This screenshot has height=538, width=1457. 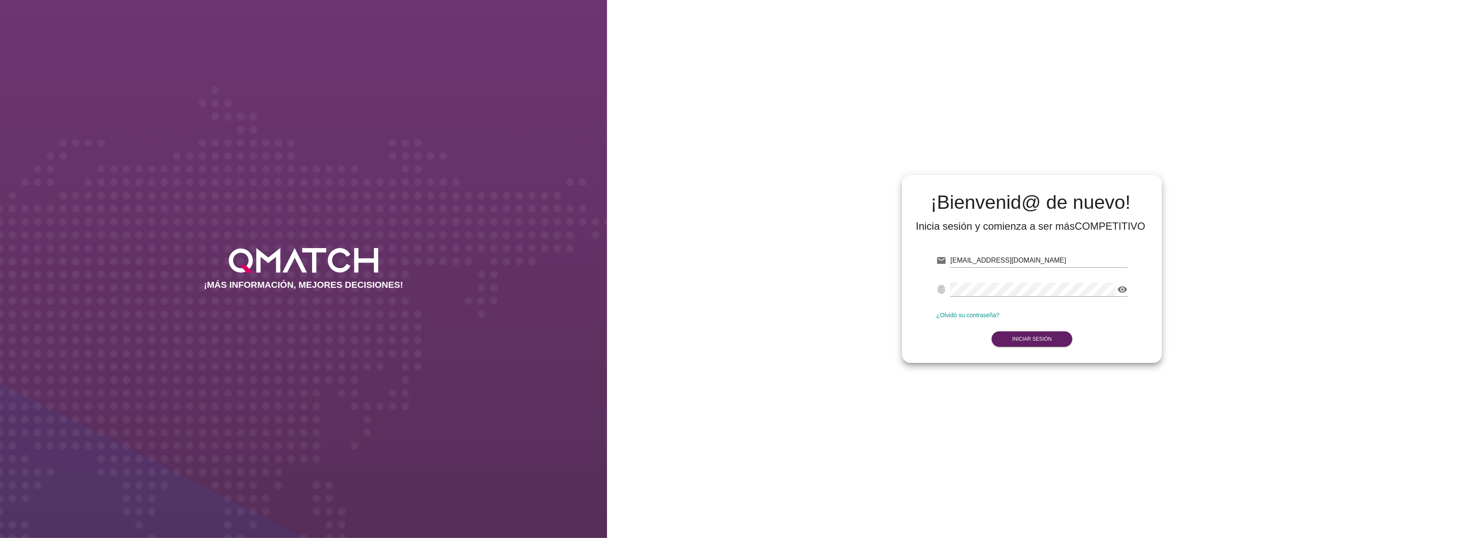 What do you see at coordinates (941, 260) in the screenshot?
I see `i: email` at bounding box center [941, 260].